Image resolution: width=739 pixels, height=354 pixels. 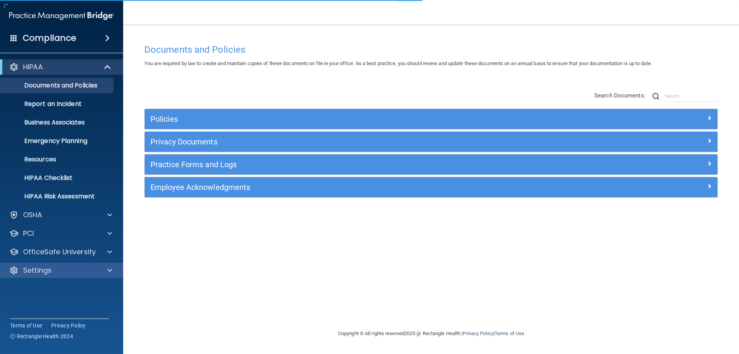 I want to click on p: OSHA, so click(x=33, y=215).